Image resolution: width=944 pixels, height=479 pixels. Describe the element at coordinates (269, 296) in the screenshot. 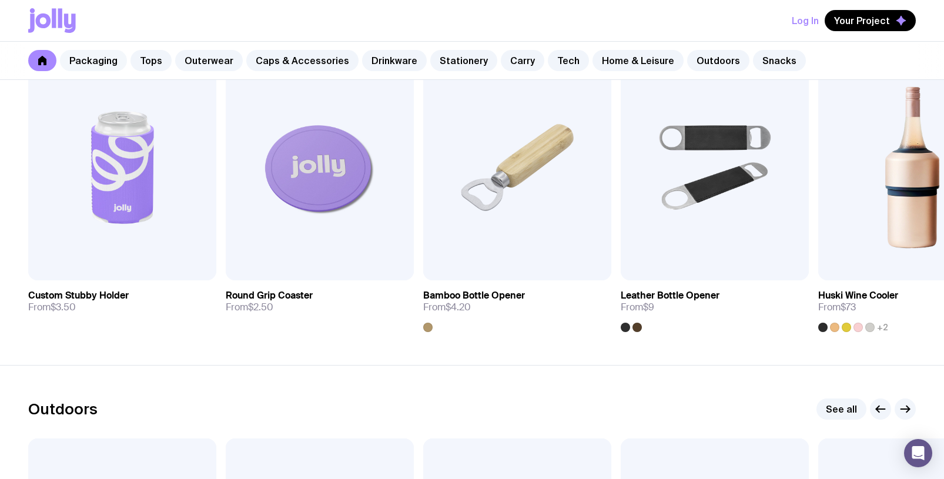

I see `h3: Round Grip Coaster` at that location.